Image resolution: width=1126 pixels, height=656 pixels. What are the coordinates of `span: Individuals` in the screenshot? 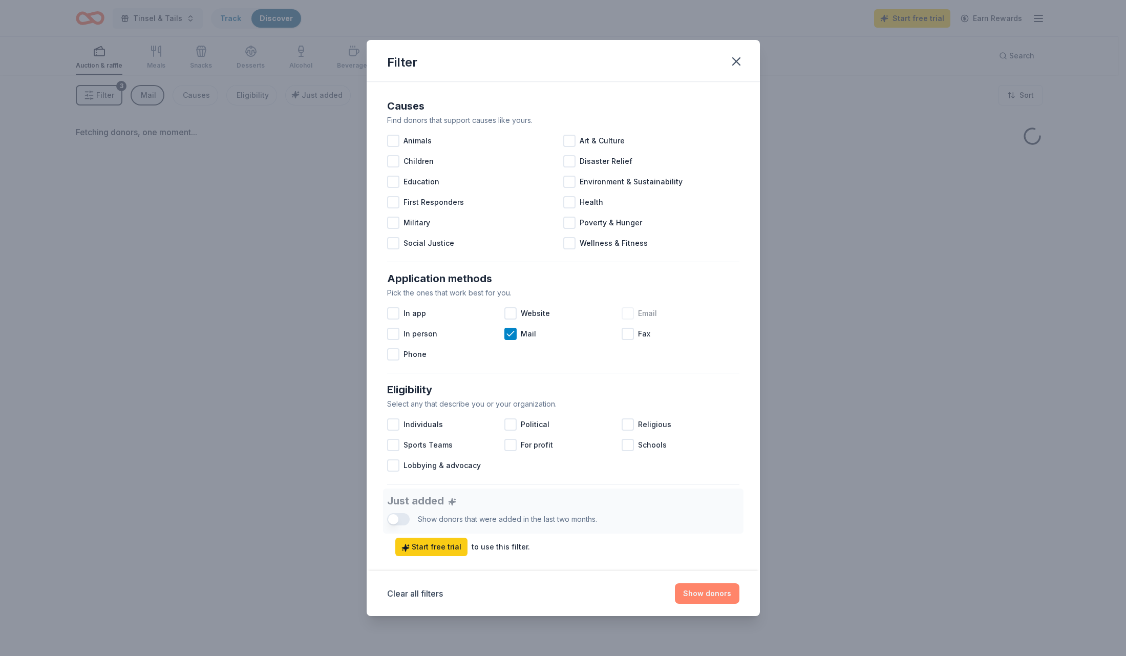 It's located at (423, 424).